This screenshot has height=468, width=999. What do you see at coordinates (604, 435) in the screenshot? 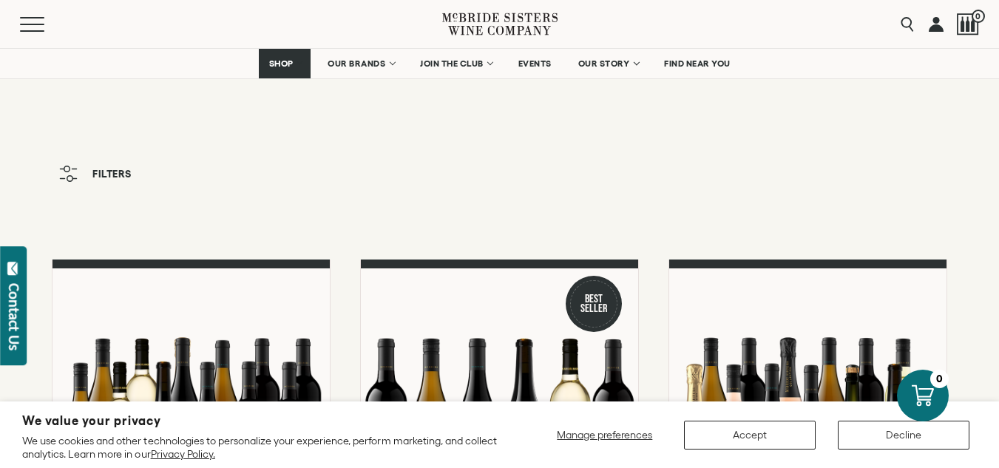
I see `span: Manage preferences` at bounding box center [604, 435].